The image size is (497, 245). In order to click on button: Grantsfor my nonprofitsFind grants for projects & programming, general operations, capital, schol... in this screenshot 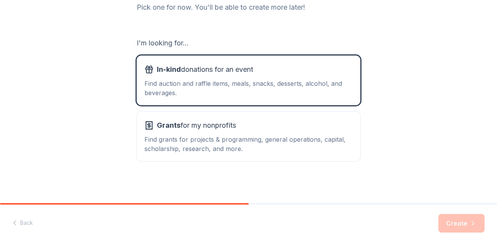, I will do `click(248, 136)`.